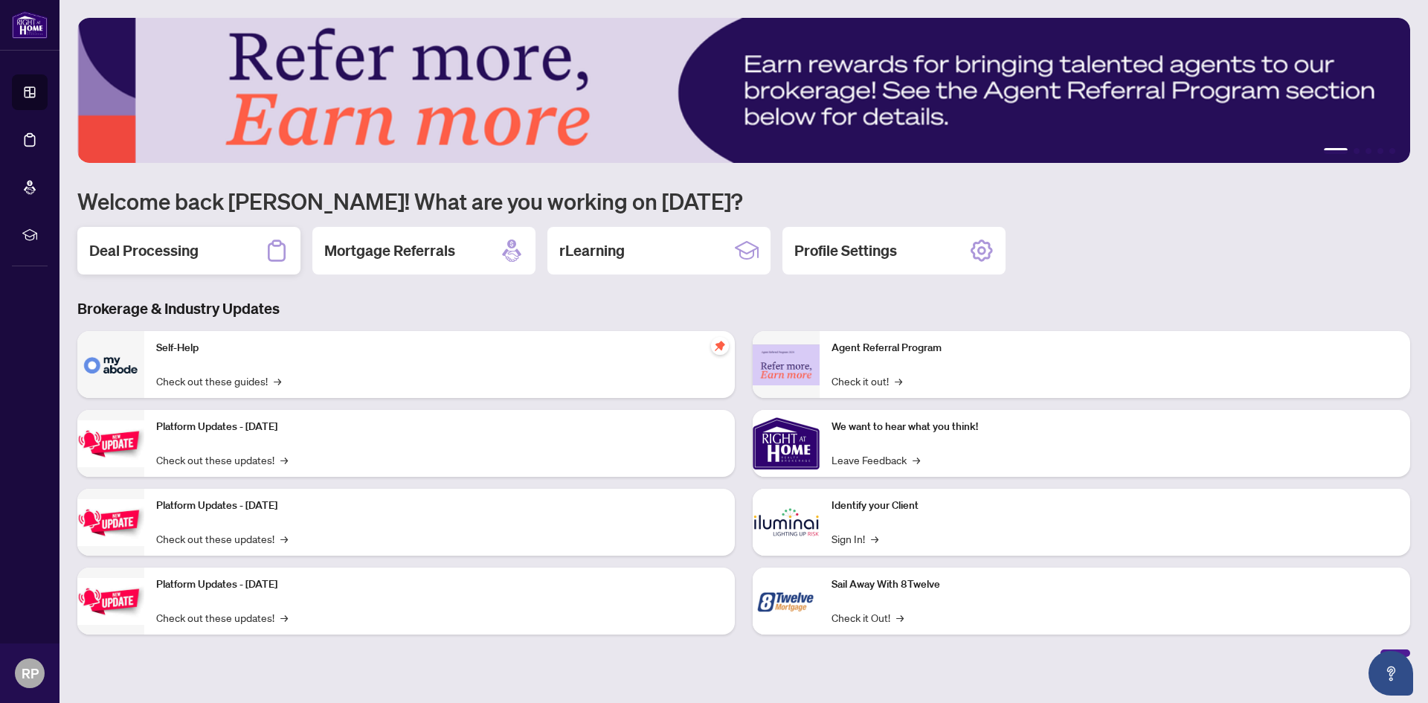 The image size is (1428, 703). I want to click on img: Platform Updates - July 8, 2025, so click(111, 522).